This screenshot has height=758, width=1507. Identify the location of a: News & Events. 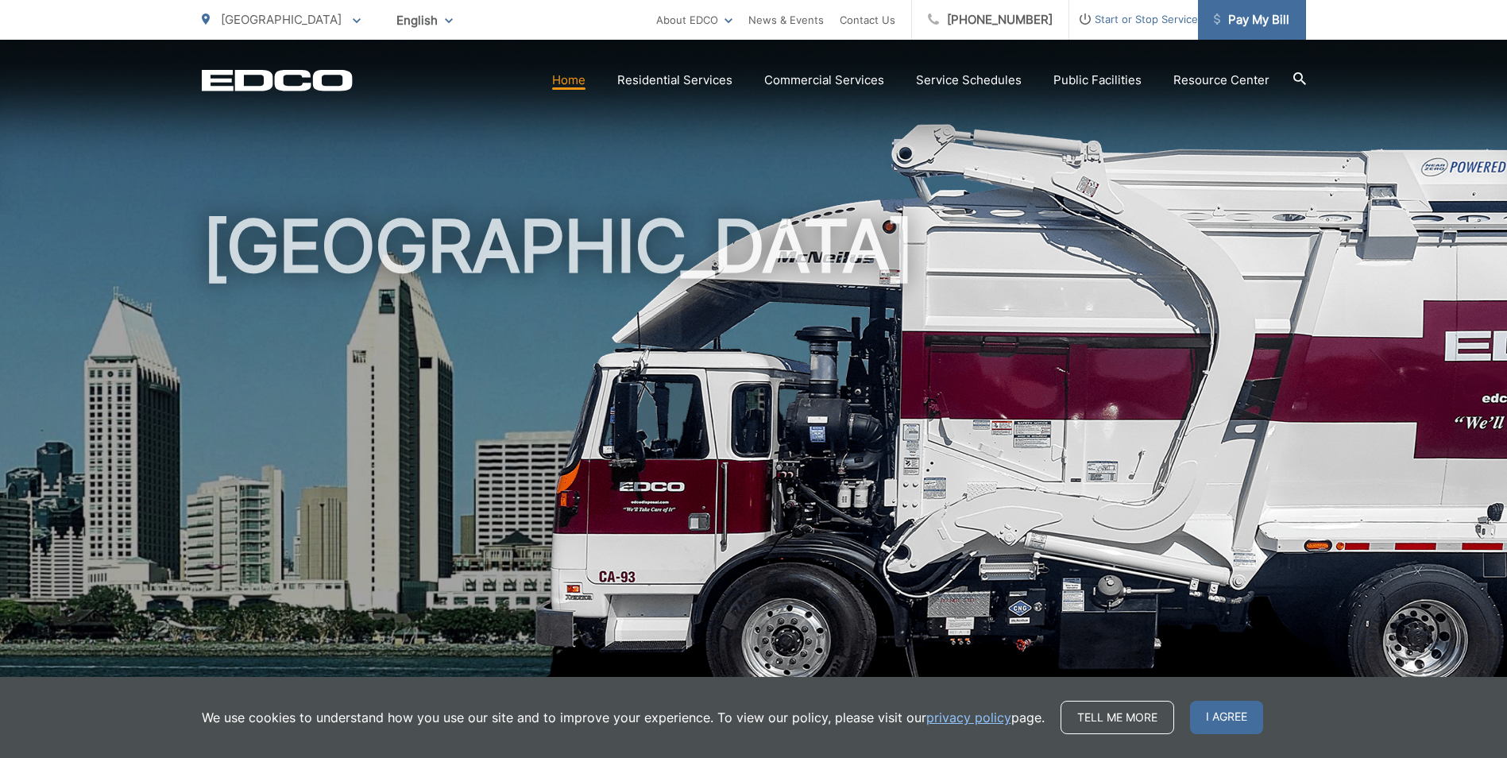
(786, 20).